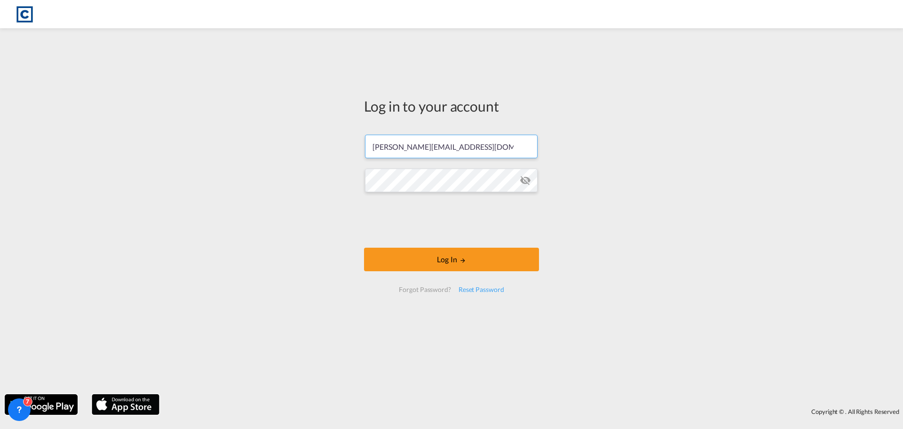  What do you see at coordinates (452, 106) in the screenshot?
I see `div: Log in to your account` at bounding box center [452, 106].